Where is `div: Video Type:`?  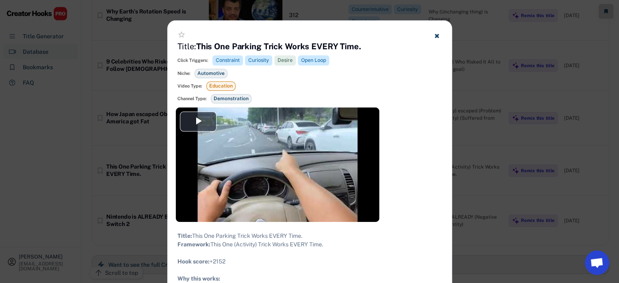 div: Video Type: is located at coordinates (190, 86).